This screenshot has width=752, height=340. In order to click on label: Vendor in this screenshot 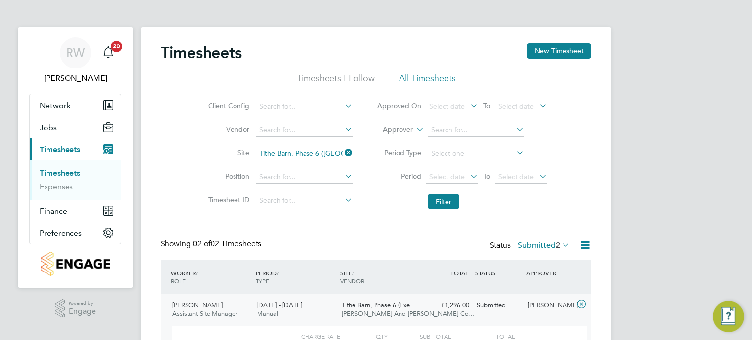, I will do `click(227, 129)`.